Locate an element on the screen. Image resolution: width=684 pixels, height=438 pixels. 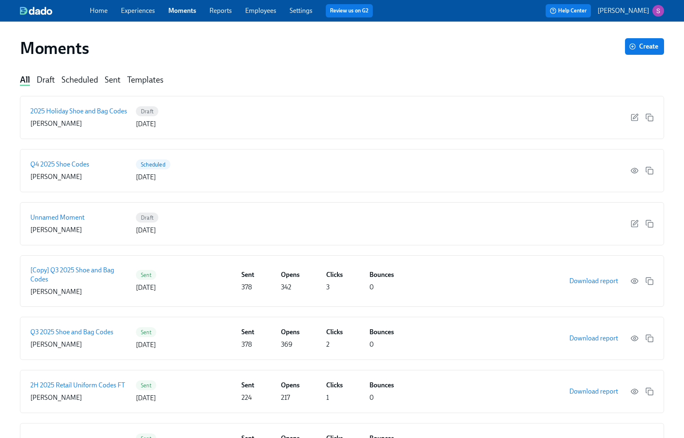
p: 1 is located at coordinates (327, 398).